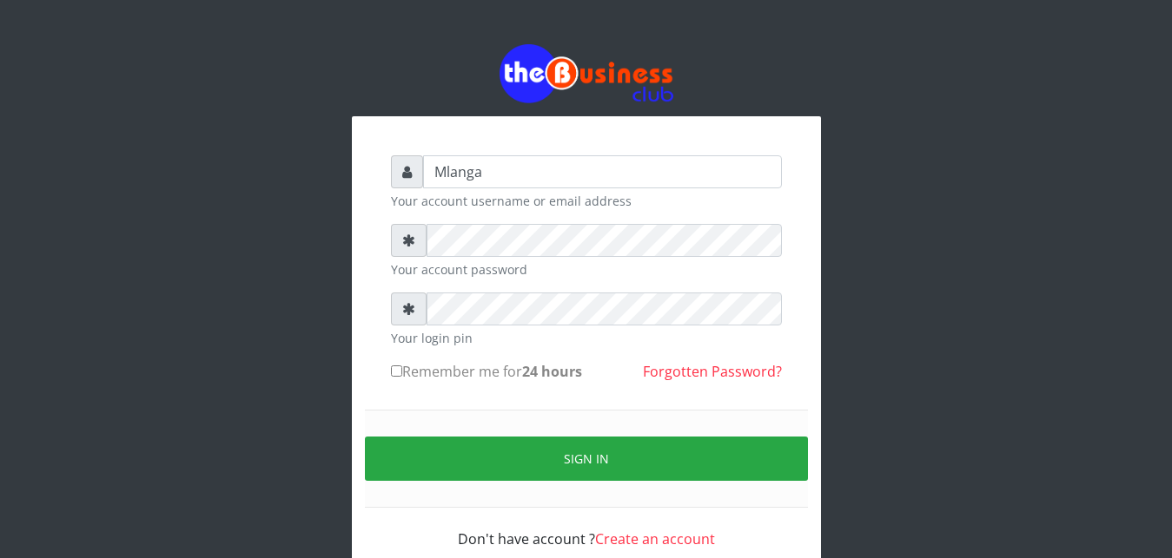  What do you see at coordinates (655, 539) in the screenshot?
I see `a: Create an account` at bounding box center [655, 539].